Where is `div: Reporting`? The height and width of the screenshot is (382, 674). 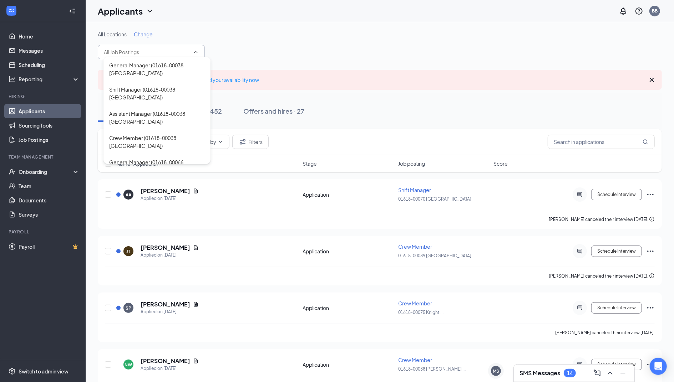
div: Reporting is located at coordinates (49, 79).